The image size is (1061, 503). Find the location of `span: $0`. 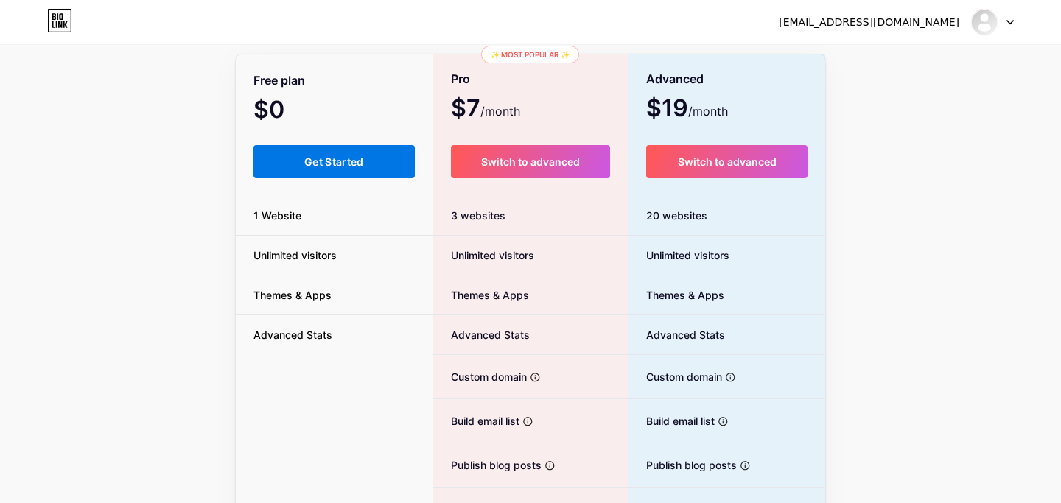

span: $0 is located at coordinates (289, 111).